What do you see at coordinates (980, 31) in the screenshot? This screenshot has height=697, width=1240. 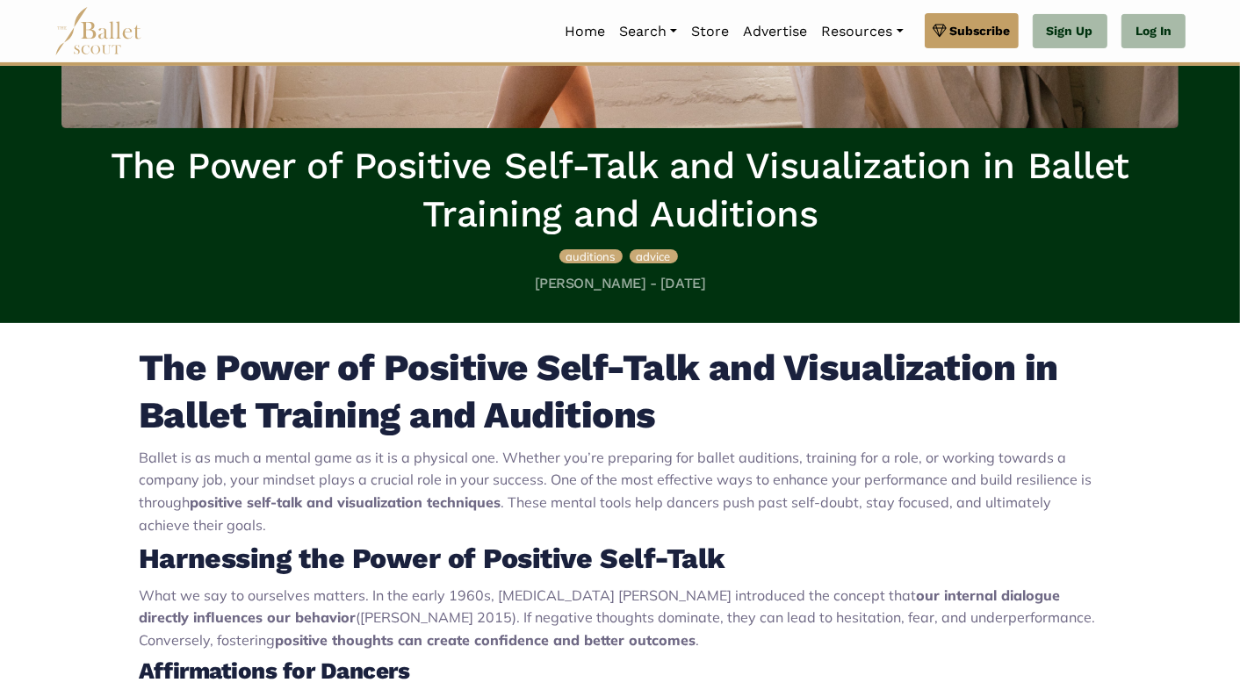 I see `span: Subscribe` at bounding box center [980, 31].